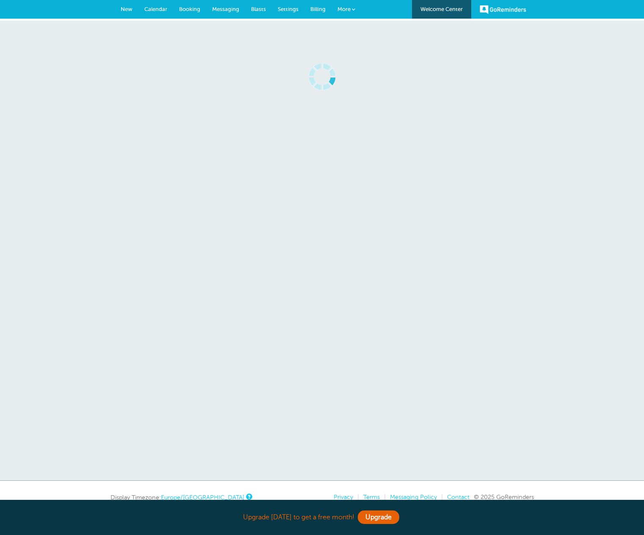  What do you see at coordinates (343, 497) in the screenshot?
I see `a: Privacy` at bounding box center [343, 497].